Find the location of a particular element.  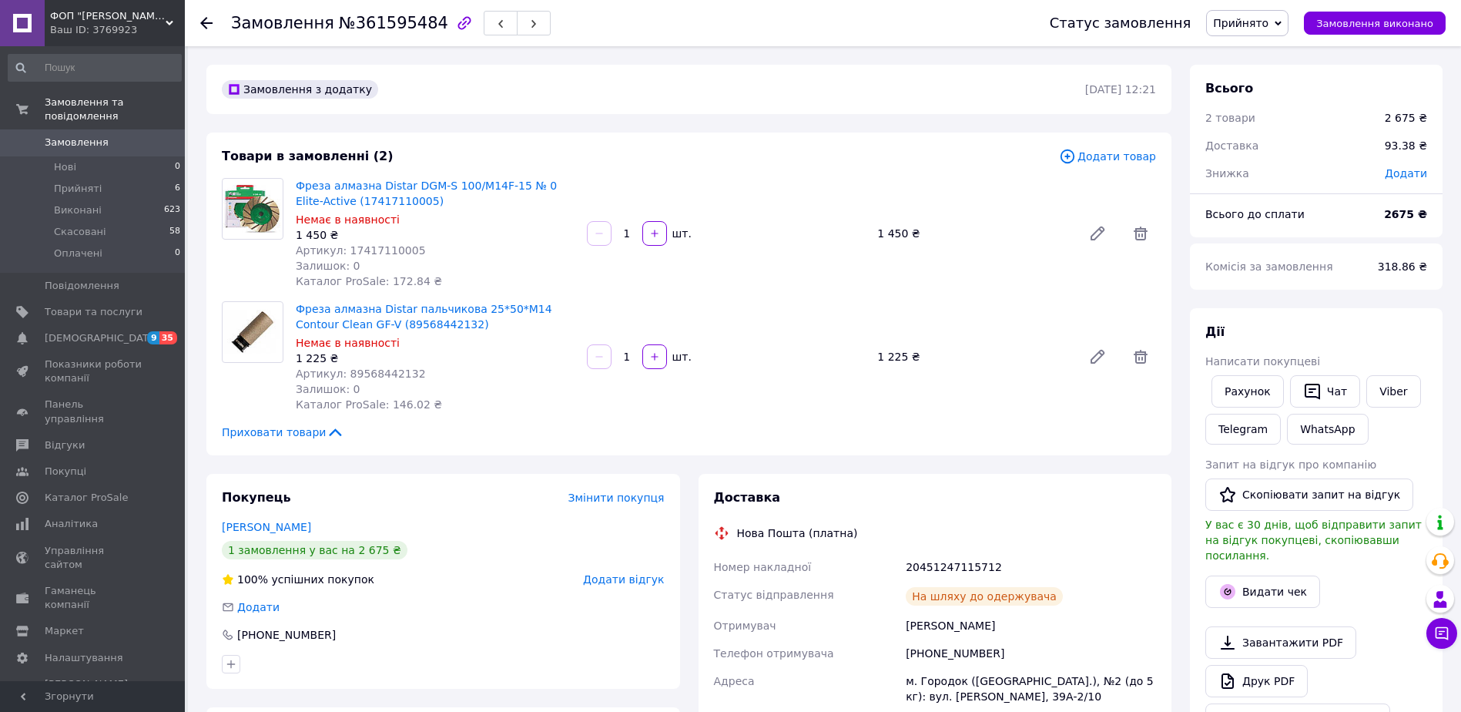

span: 623 is located at coordinates (172, 210).